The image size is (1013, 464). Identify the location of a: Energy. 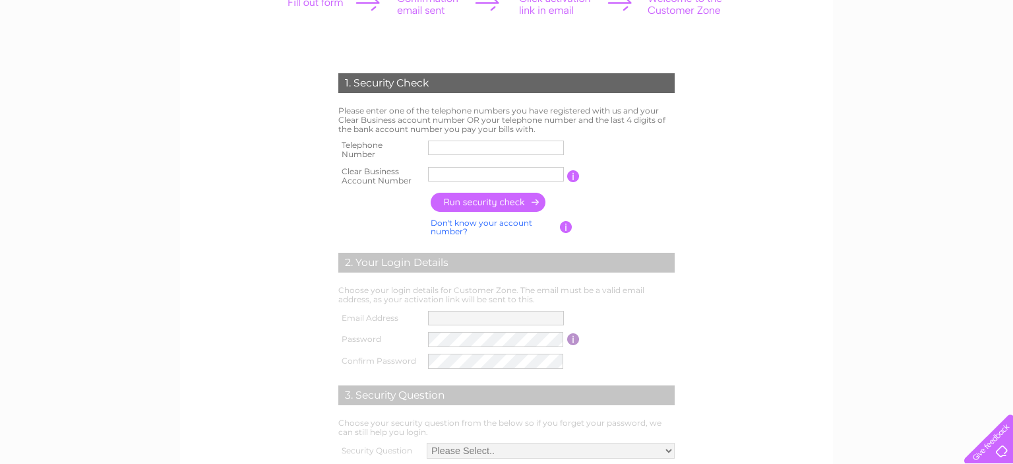
(876, 61).